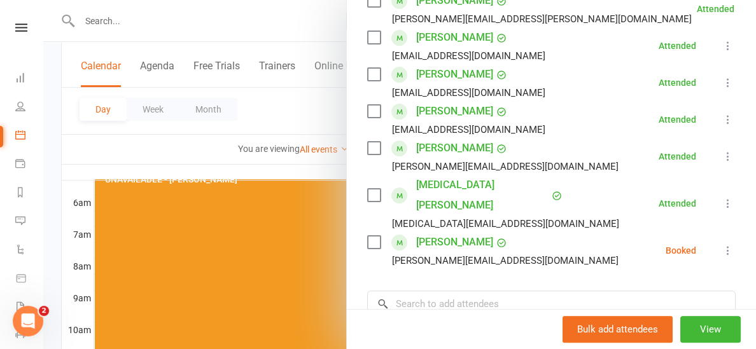  What do you see at coordinates (551, 304) in the screenshot?
I see `input: Search to add attendees` at bounding box center [551, 304].